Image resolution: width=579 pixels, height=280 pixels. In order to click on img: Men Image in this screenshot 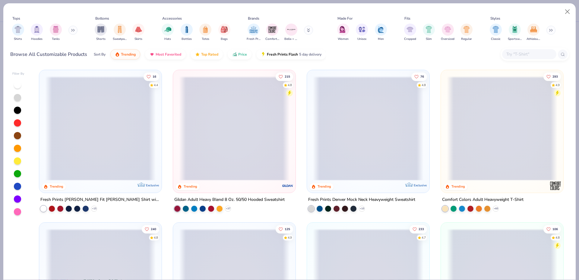, I will do `click(381, 29)`.